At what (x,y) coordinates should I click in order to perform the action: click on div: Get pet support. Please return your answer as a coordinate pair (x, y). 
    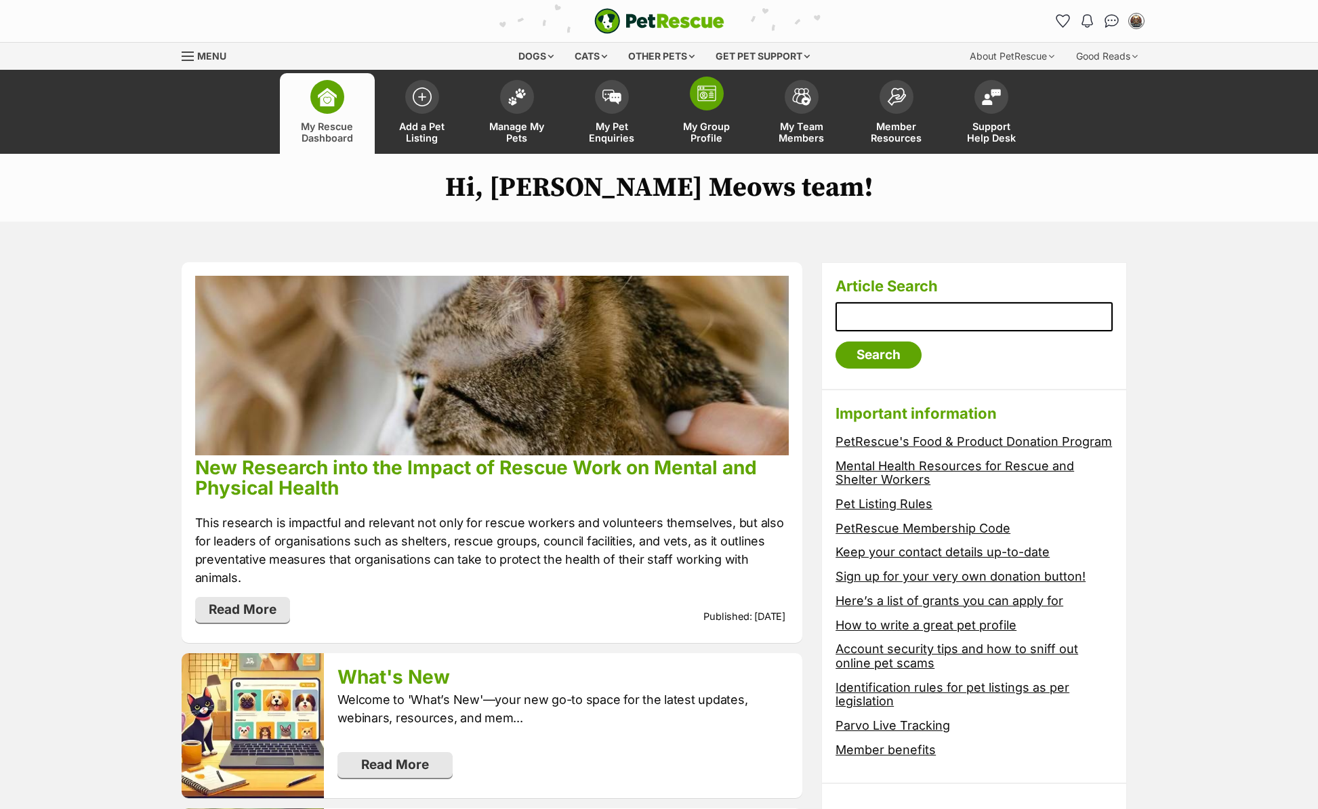
    Looking at the image, I should click on (762, 56).